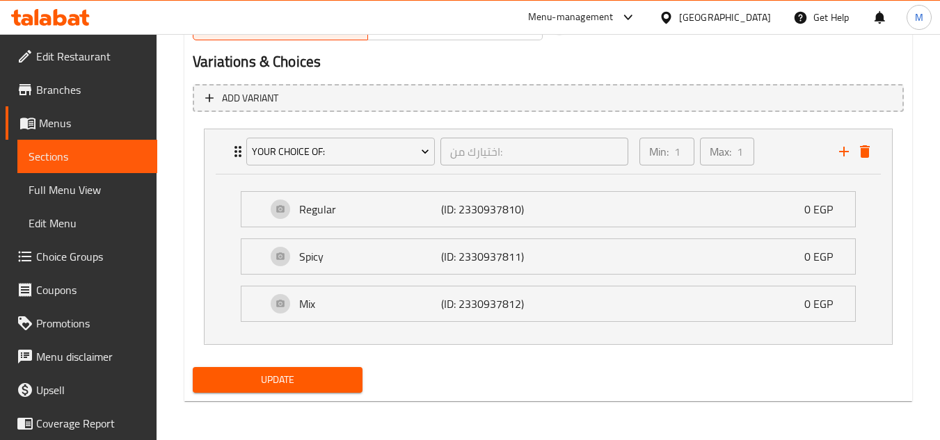  Describe the element at coordinates (370, 257) in the screenshot. I see `p: Spicy` at that location.